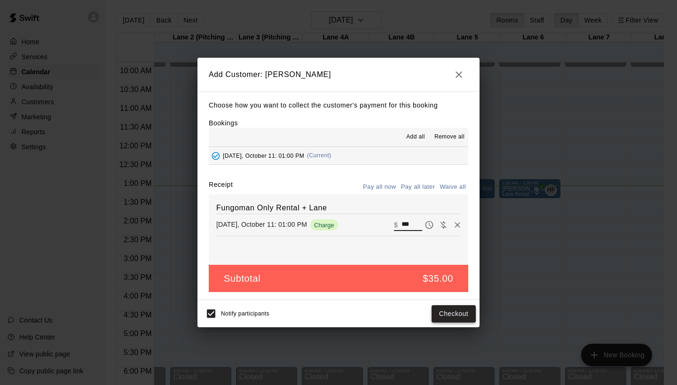  I want to click on p: Choose how you want to collect the customer's payment for this booking, so click(338, 105).